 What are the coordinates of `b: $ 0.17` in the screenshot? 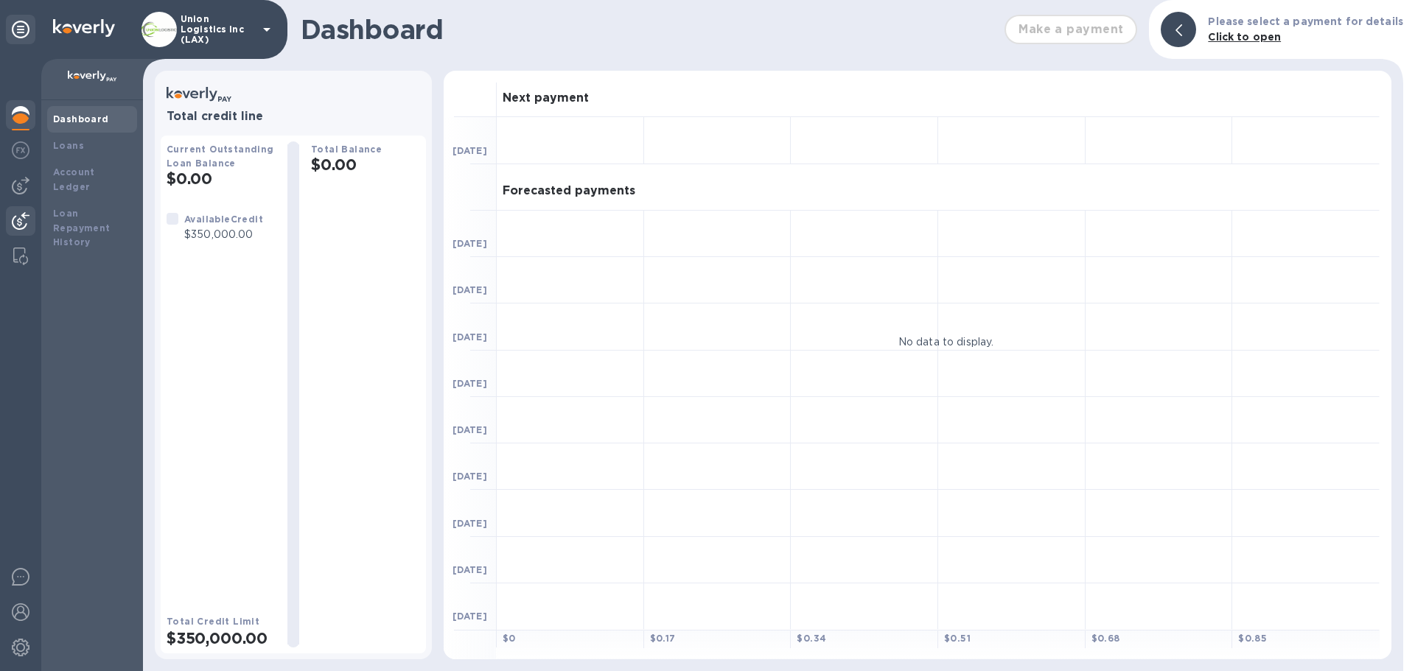 It's located at (663, 638).